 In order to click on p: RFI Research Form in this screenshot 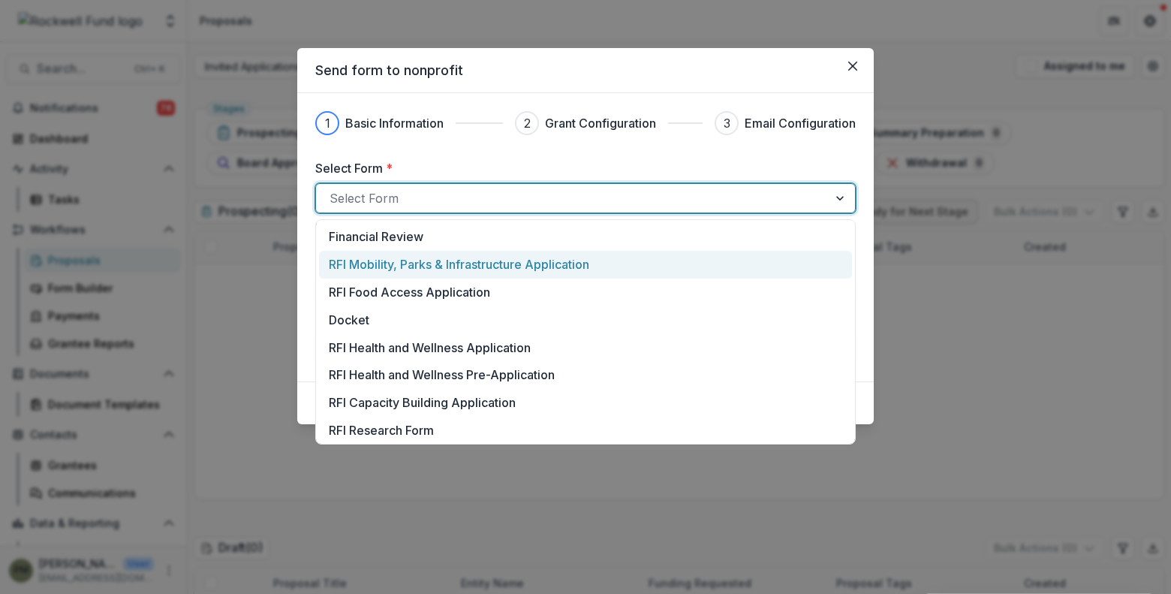, I will do `click(381, 430)`.